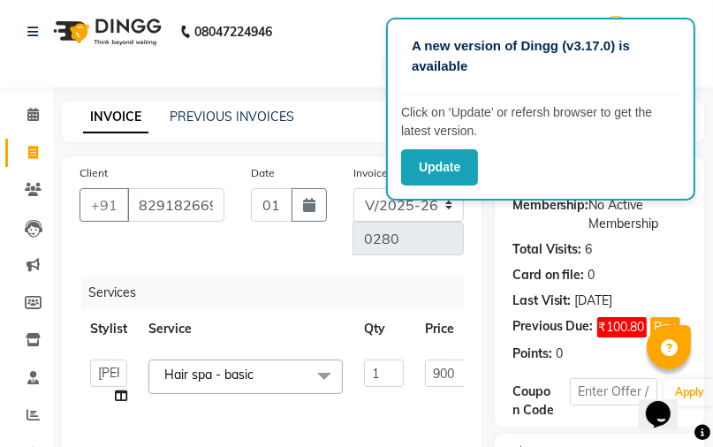 The width and height of the screenshot is (713, 447). Describe the element at coordinates (439, 167) in the screenshot. I see `button: Update` at that location.